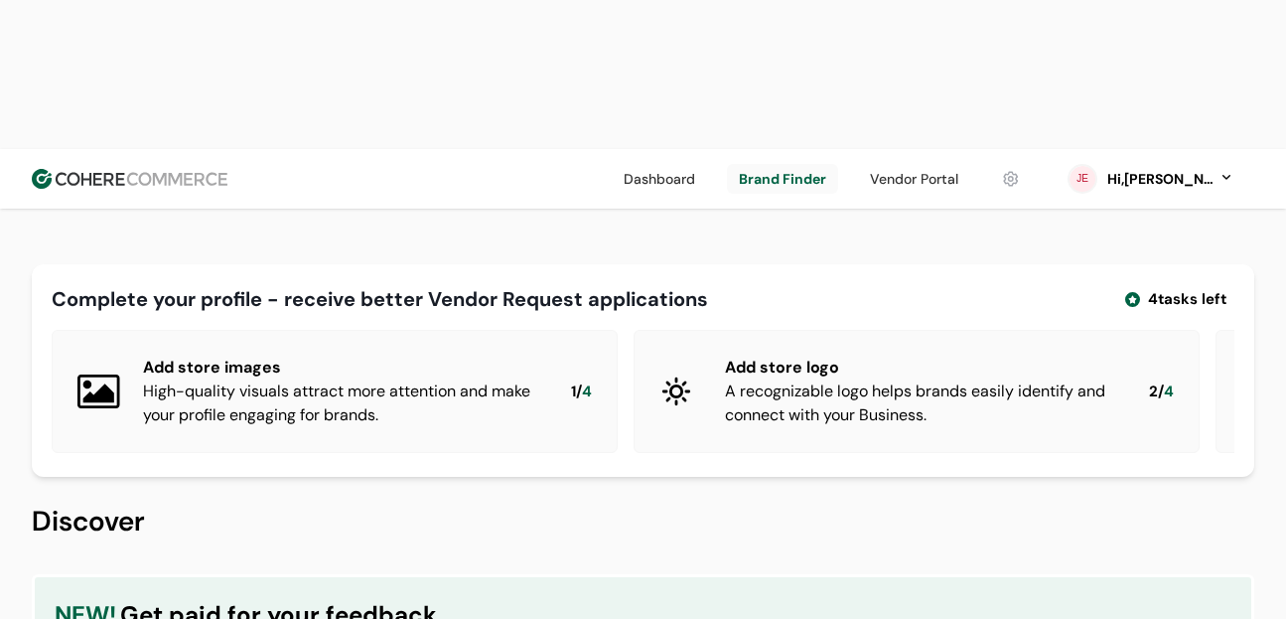 The width and height of the screenshot is (1286, 619). Describe the element at coordinates (341, 403) in the screenshot. I see `div: High-quality visuals attract more attention and make your profile engaging for brands.` at that location.